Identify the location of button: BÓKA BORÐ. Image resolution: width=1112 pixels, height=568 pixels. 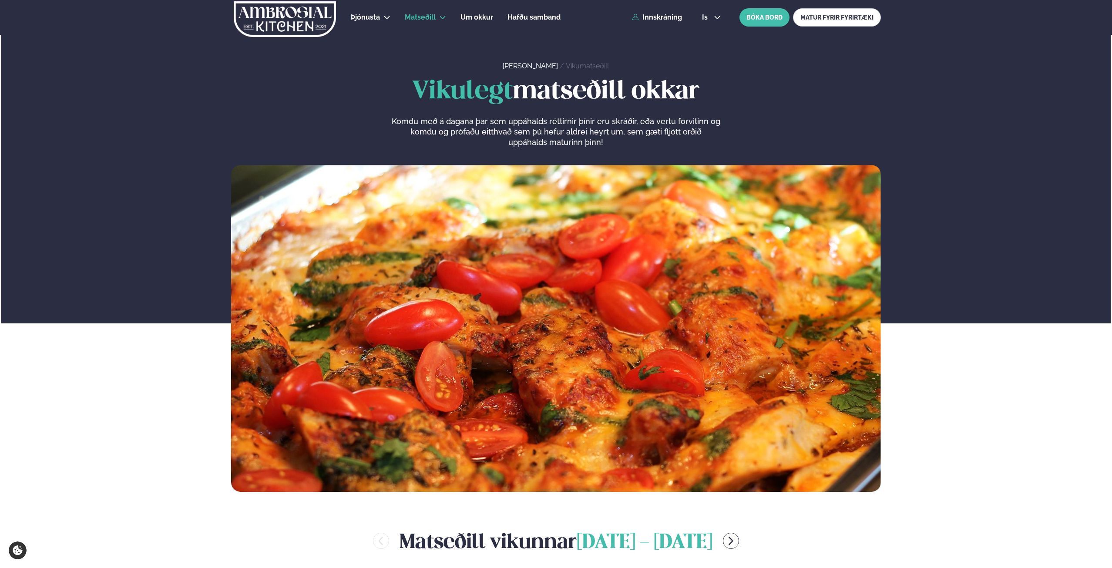
(764, 17).